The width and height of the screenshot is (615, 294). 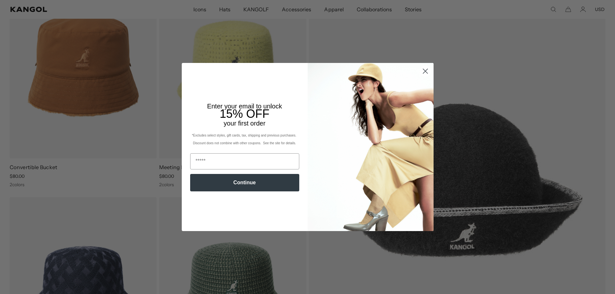 What do you see at coordinates (245, 183) in the screenshot?
I see `button: Continue` at bounding box center [245, 183].